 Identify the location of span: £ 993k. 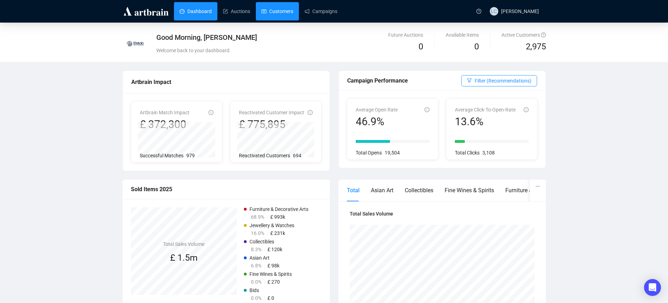
(278, 217).